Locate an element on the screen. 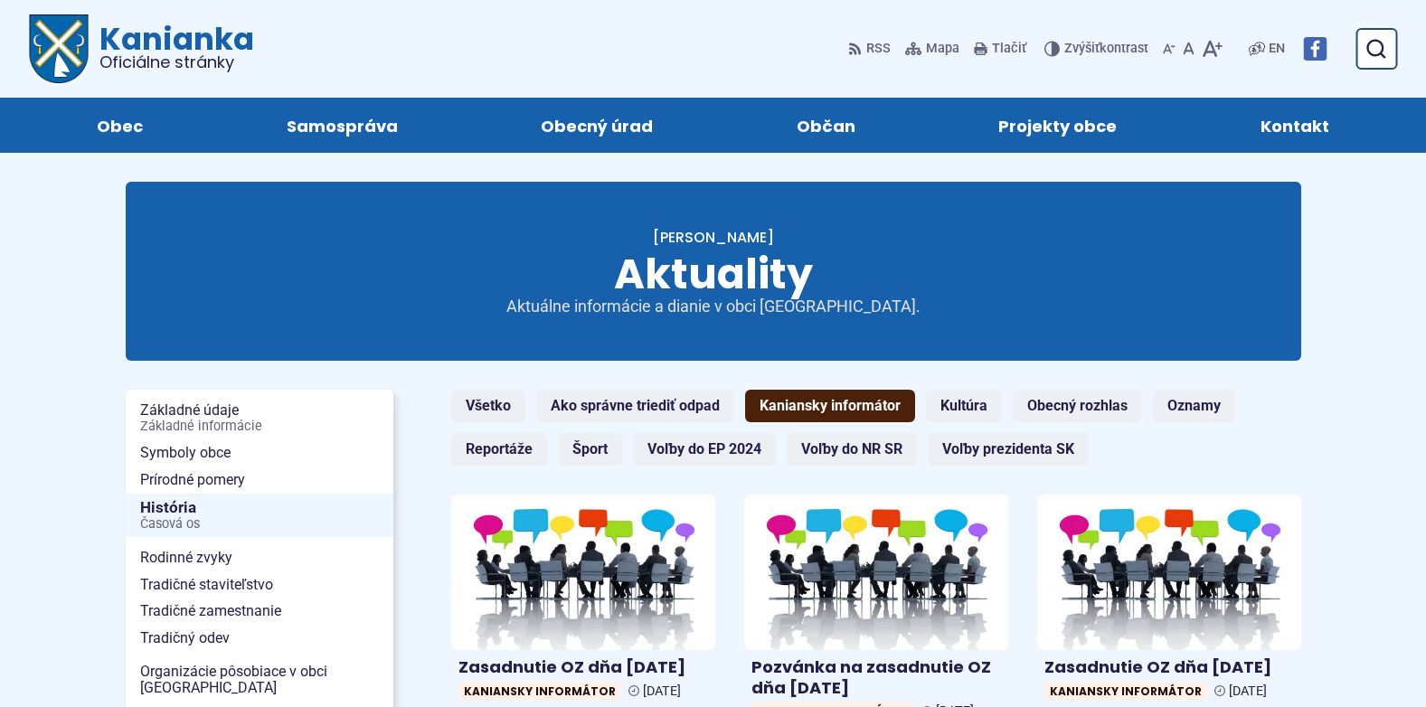  span: Základné údaje is located at coordinates (260, 418).